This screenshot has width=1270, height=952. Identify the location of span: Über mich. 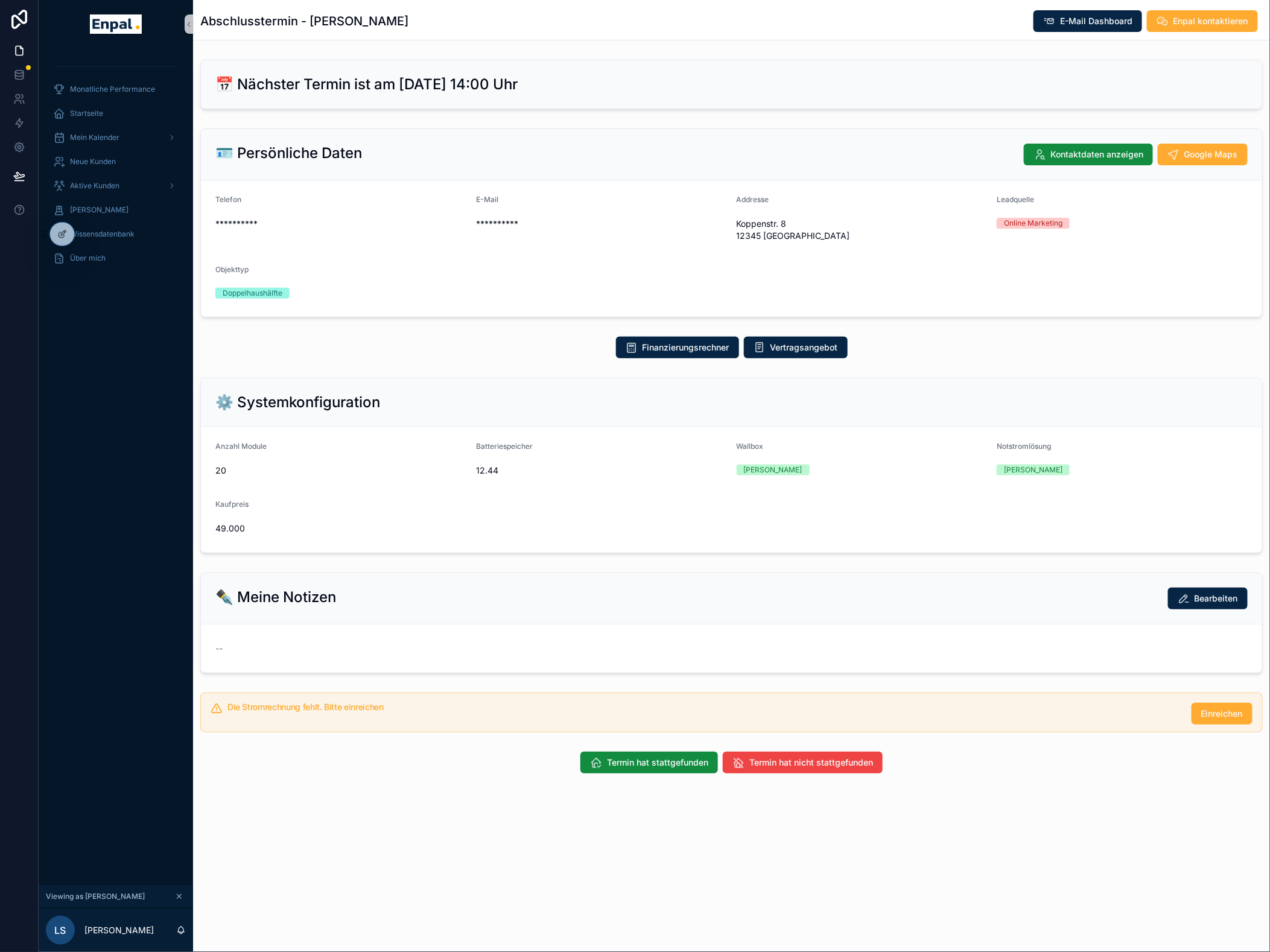
(88, 258).